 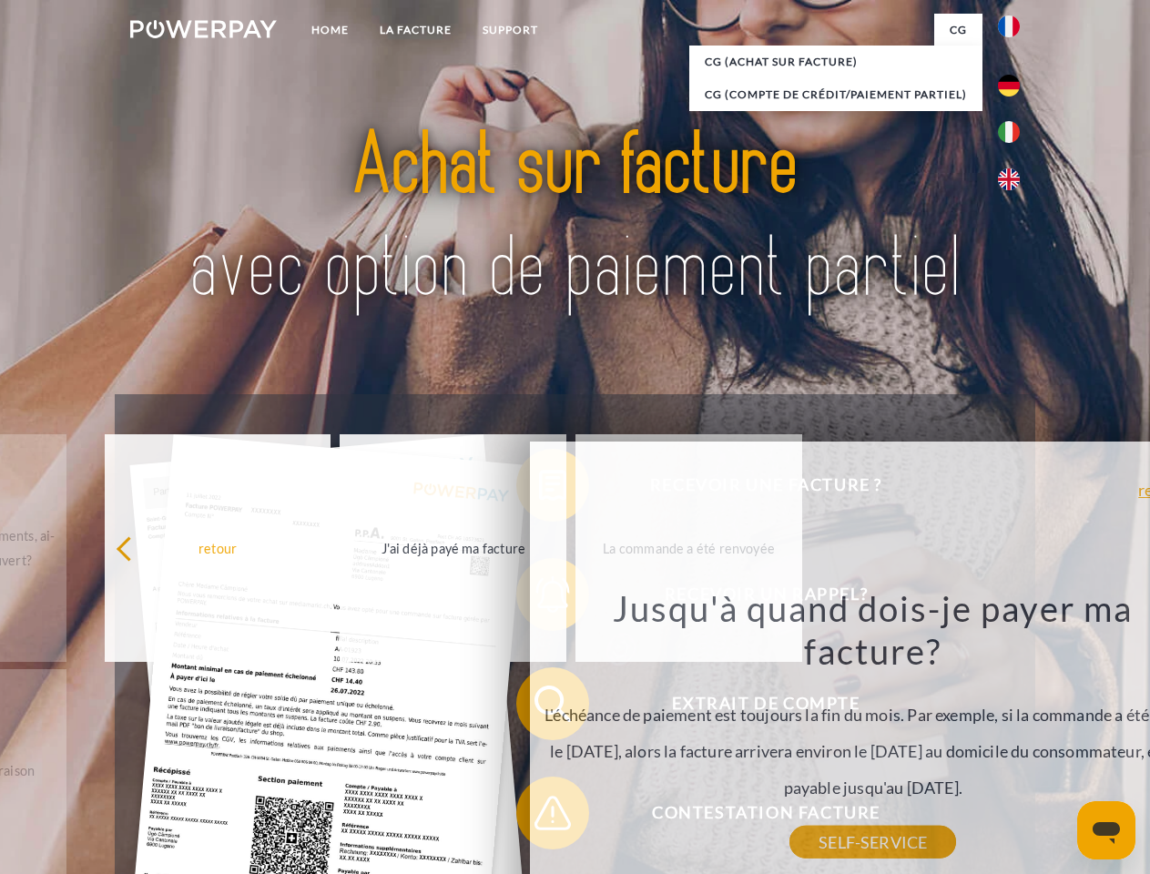 I want to click on a: CG, so click(x=958, y=30).